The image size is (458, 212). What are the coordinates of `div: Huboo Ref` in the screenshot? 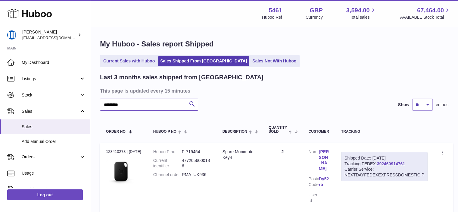 It's located at (272, 17).